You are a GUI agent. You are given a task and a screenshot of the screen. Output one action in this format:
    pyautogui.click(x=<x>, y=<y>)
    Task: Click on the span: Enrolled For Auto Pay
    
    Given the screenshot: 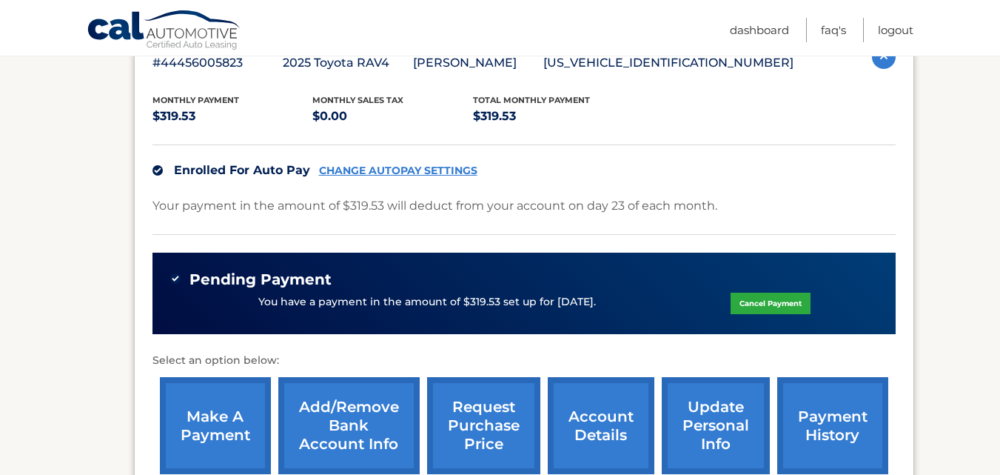 What is the action you would take?
    pyautogui.click(x=242, y=170)
    